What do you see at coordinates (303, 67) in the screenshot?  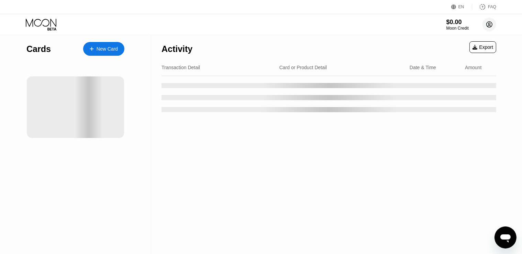 I see `div: Card or Product Detail` at bounding box center [303, 67].